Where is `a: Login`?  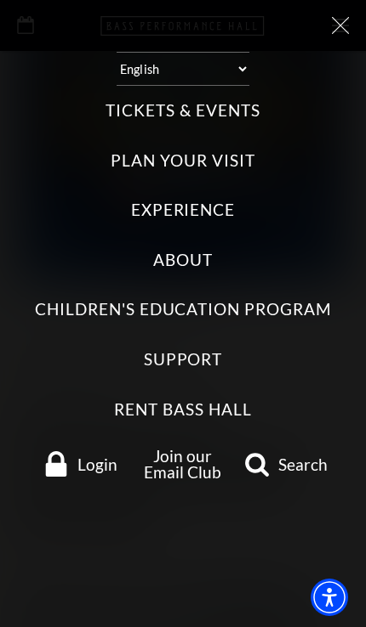 a: Login is located at coordinates (80, 464).